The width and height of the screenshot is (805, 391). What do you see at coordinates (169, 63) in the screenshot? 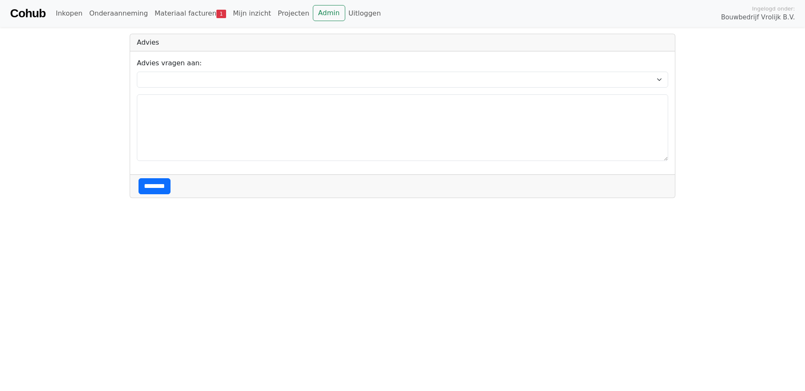
I see `label: Advies vragen aan:` at bounding box center [169, 63].